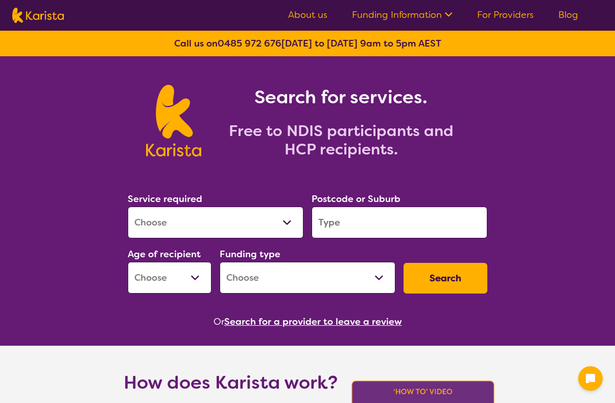 Image resolution: width=615 pixels, height=403 pixels. I want to click on h1: How does Karista work?, so click(231, 382).